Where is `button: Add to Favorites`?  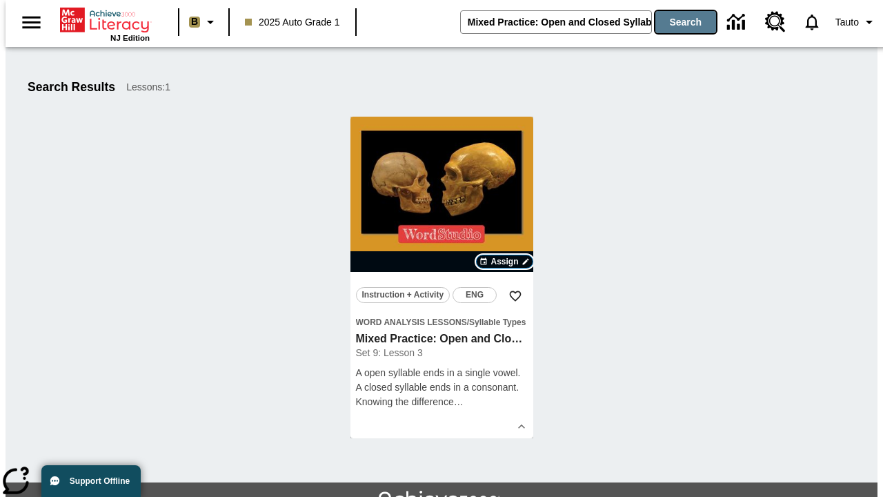 button: Add to Favorites is located at coordinates (515, 296).